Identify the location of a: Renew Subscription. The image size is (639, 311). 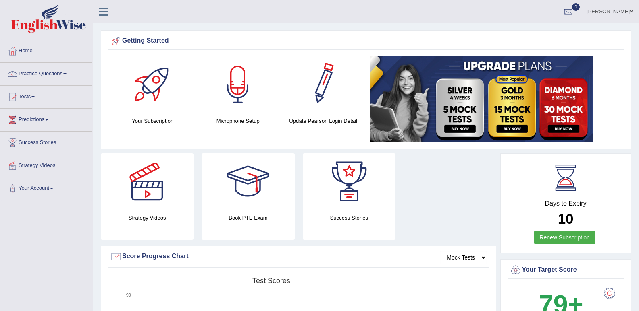
(564, 238).